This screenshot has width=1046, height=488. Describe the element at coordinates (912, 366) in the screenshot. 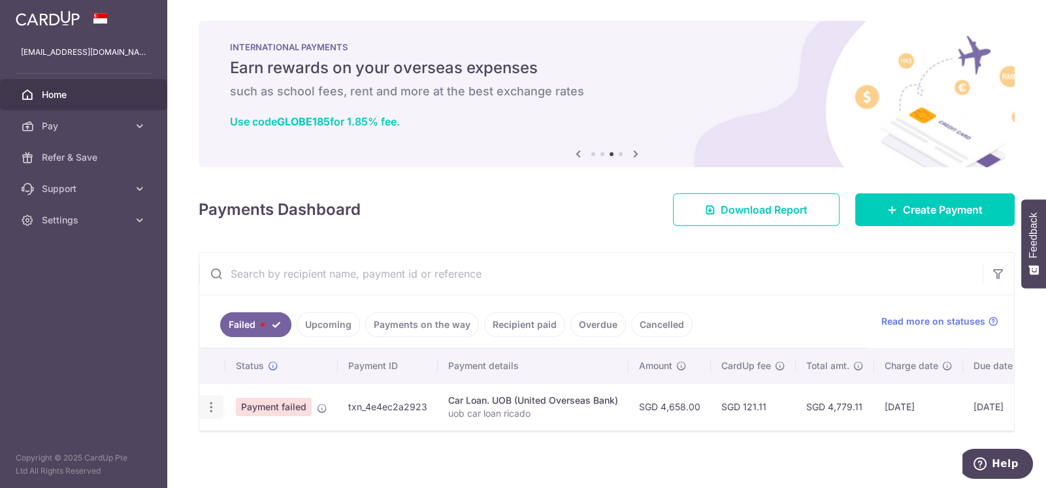

I see `span: Charge date` at that location.